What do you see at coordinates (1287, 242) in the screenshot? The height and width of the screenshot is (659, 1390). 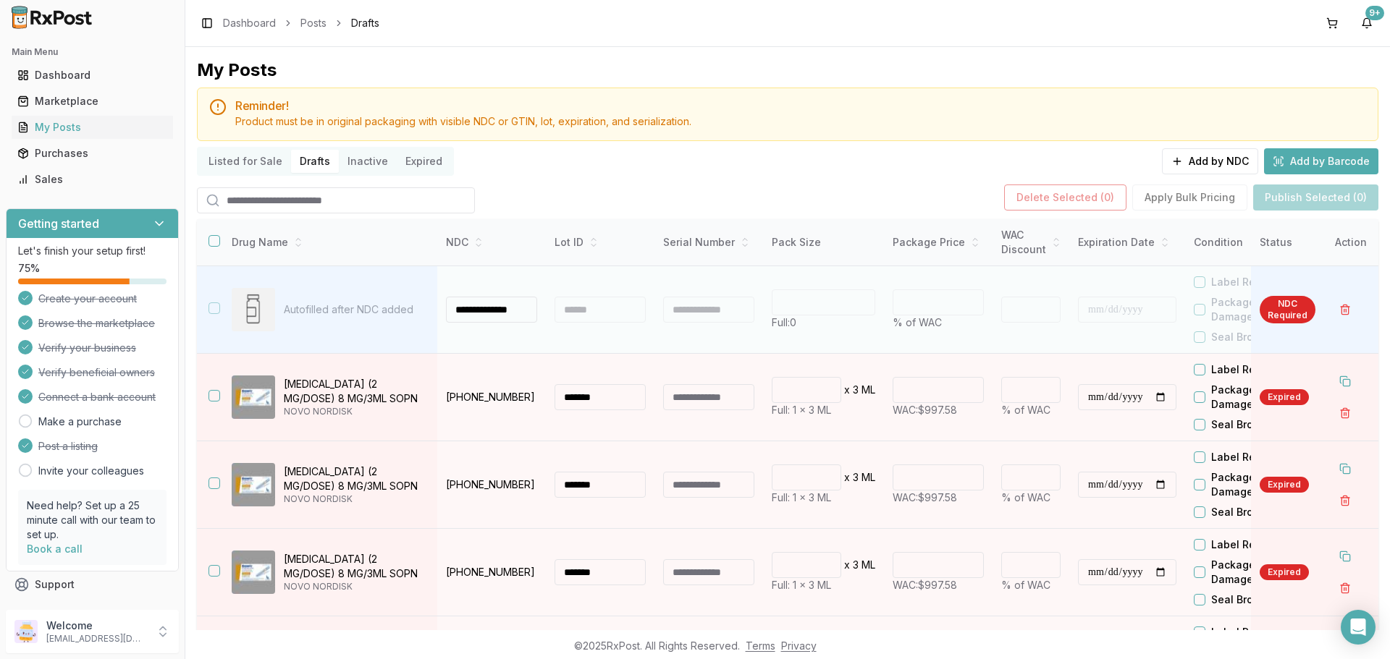 I see `th: Status` at bounding box center [1287, 242].